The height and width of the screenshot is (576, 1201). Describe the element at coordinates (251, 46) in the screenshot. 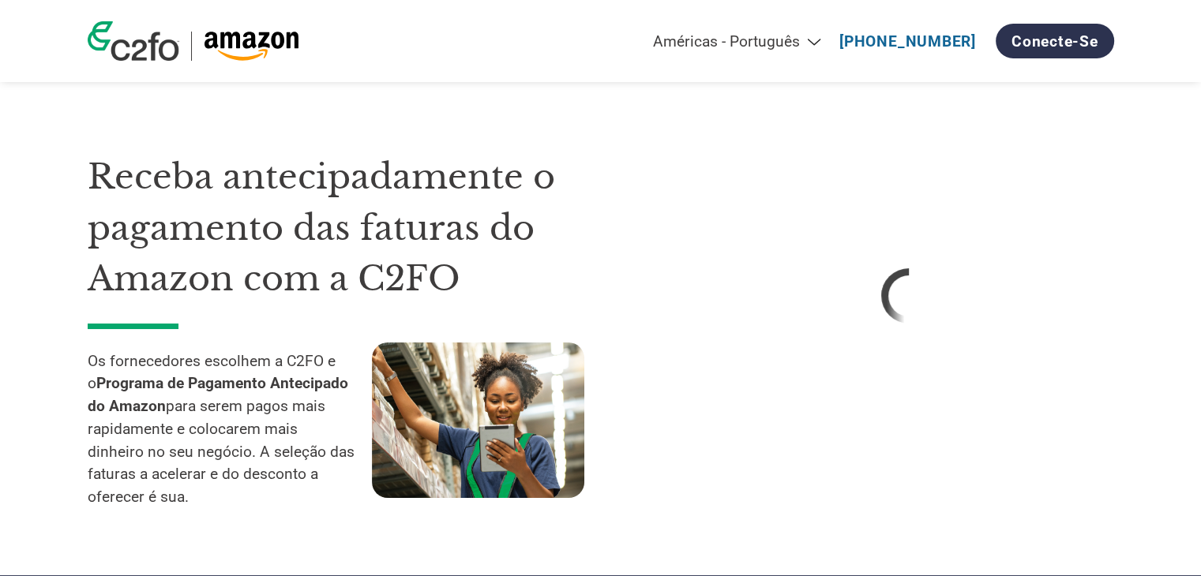

I see `img: Amazon` at that location.